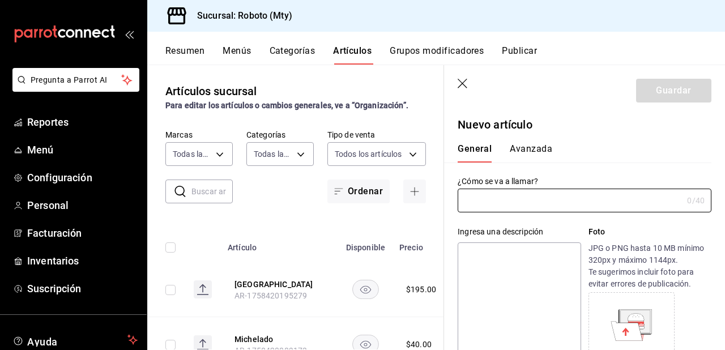 The height and width of the screenshot is (350, 725). What do you see at coordinates (475, 153) in the screenshot?
I see `button: General` at bounding box center [475, 153].